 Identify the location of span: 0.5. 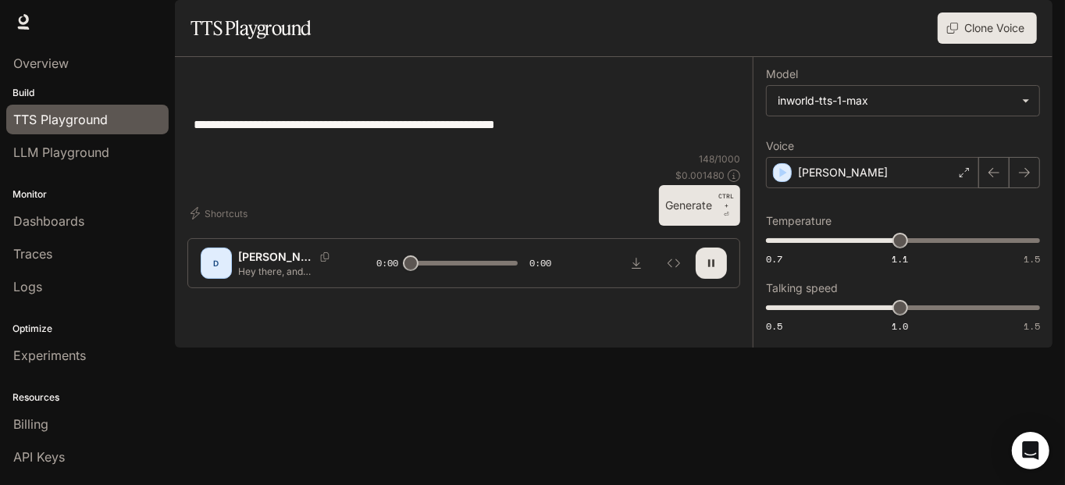
(774, 326).